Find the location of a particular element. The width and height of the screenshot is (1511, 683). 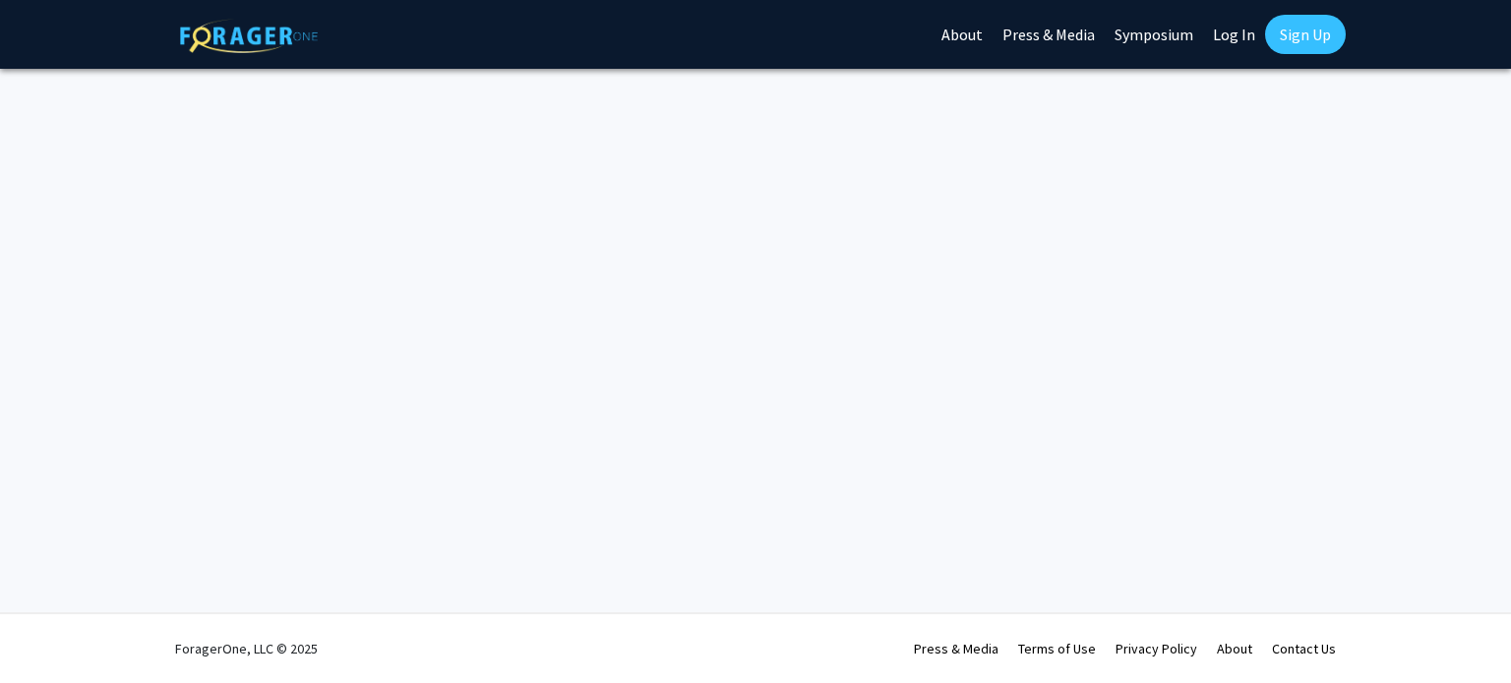

img: ForagerOne Logo is located at coordinates (249, 35).